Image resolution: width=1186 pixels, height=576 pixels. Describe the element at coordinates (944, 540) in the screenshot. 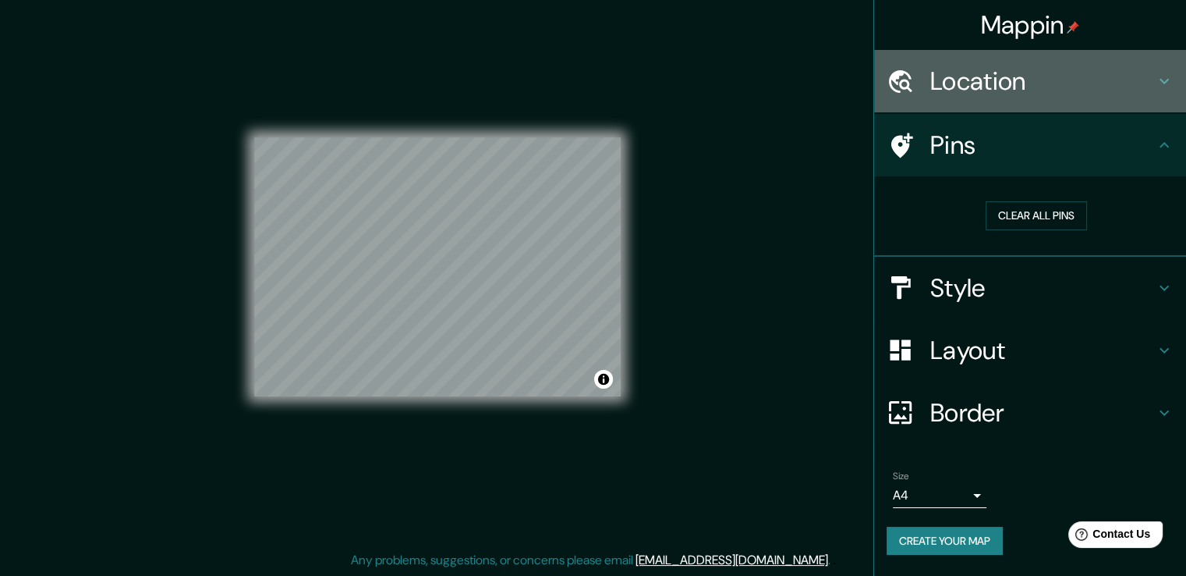

I see `button: Create your map` at that location.